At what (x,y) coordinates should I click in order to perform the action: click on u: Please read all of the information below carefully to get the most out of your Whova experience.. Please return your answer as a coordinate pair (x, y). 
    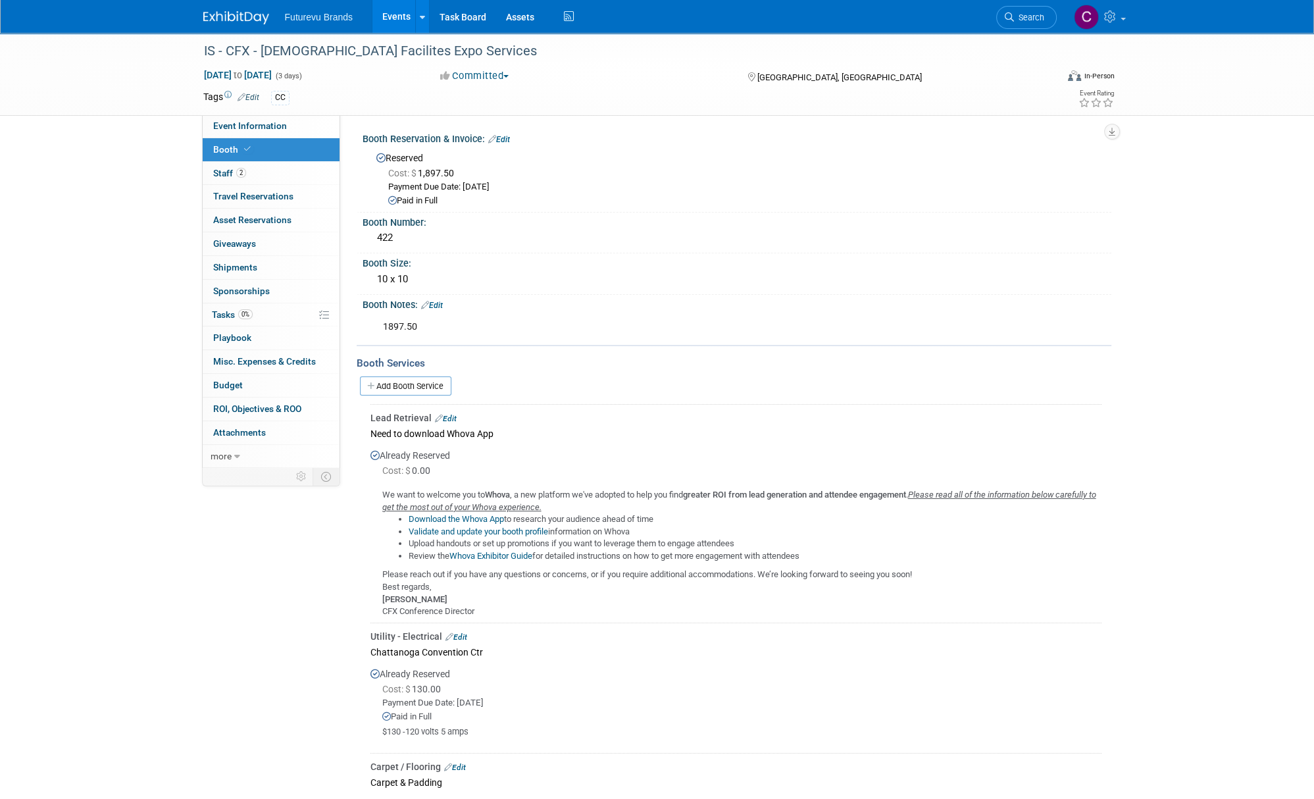
    Looking at the image, I should click on (739, 501).